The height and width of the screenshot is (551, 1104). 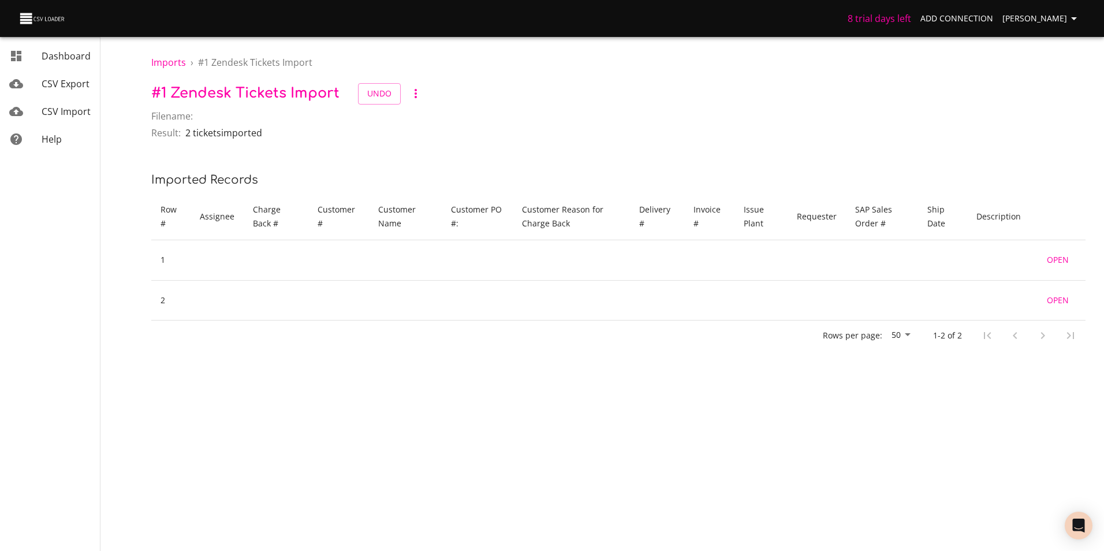 What do you see at coordinates (166, 133) in the screenshot?
I see `span: Result:` at bounding box center [166, 133].